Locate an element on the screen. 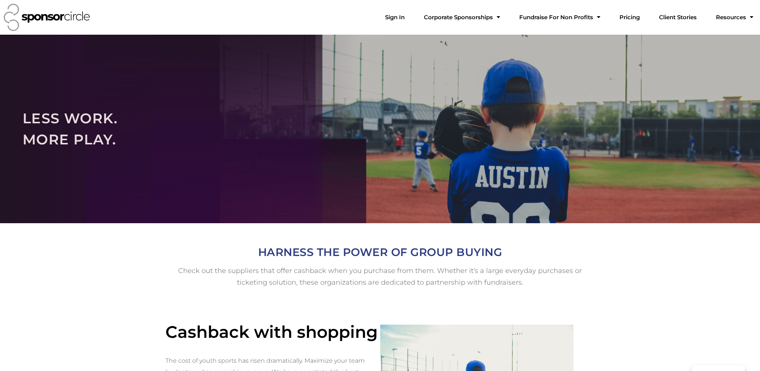  h2: LESS WORK. MORE PLAY. is located at coordinates (380, 128).